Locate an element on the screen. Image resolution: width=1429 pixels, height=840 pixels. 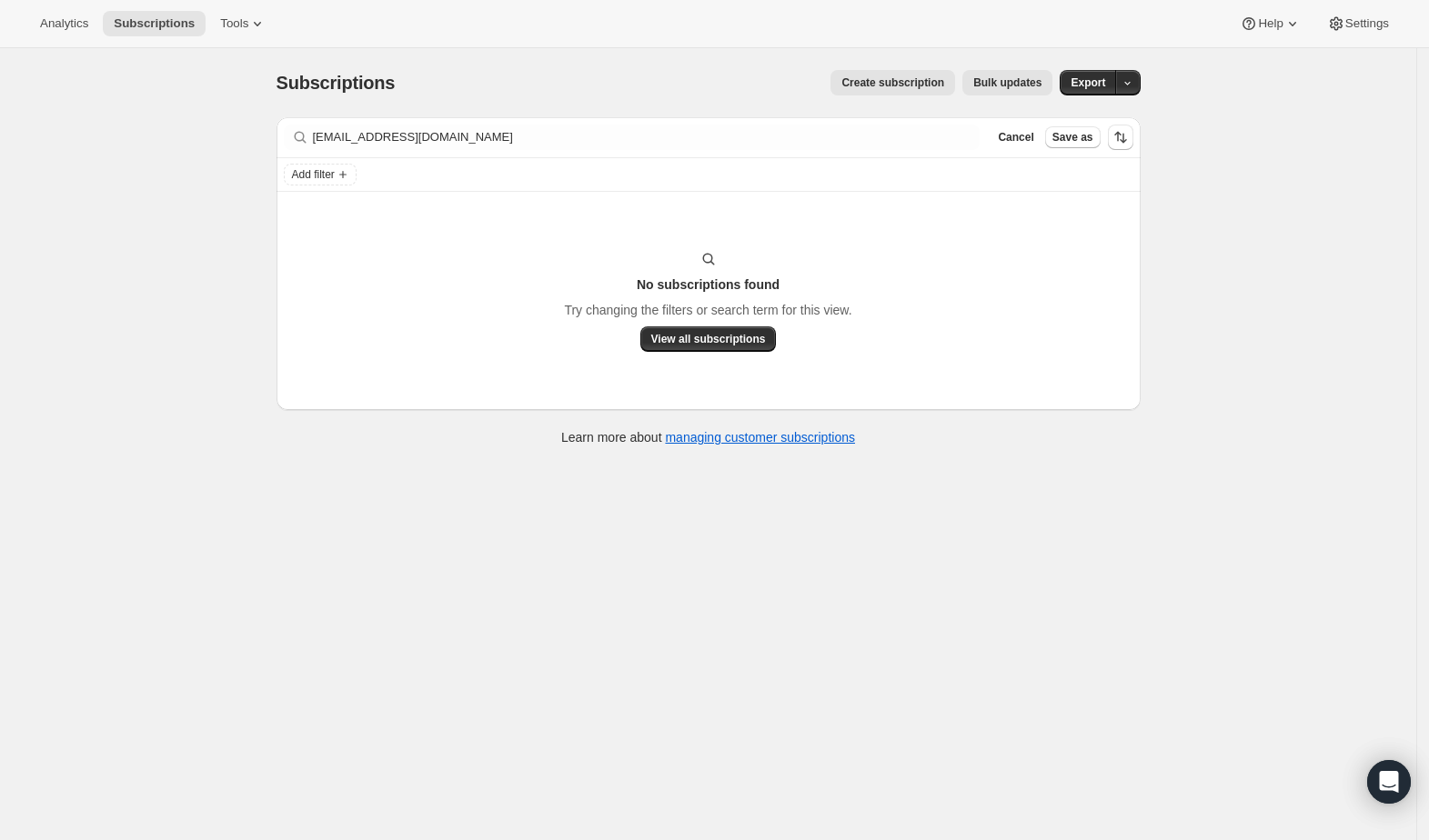
span: Add filter is located at coordinates (313, 175).